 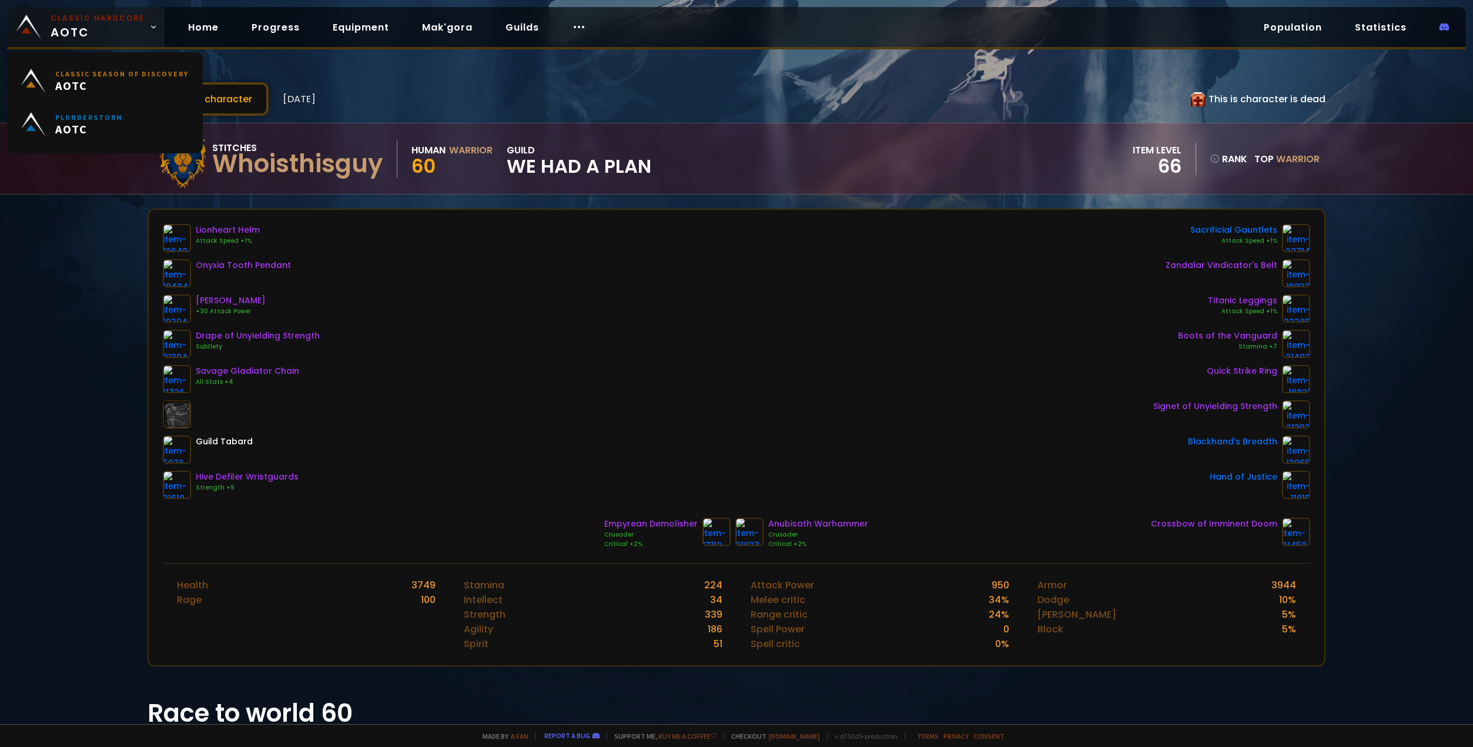 I want to click on a: Classic HardcoreAOTC, so click(x=86, y=27).